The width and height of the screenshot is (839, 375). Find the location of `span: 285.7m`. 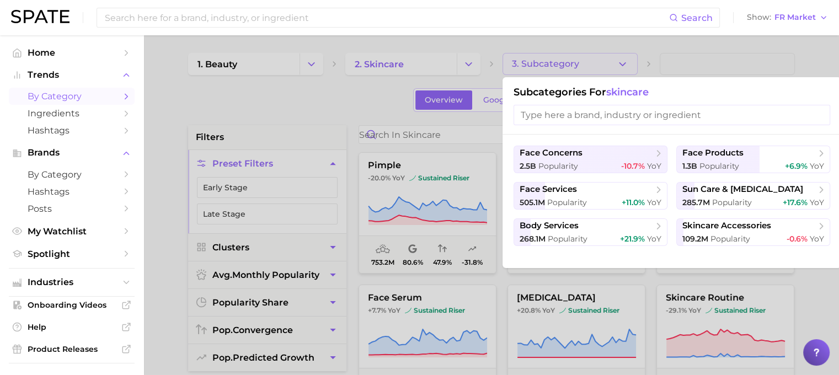

span: 285.7m is located at coordinates (696, 203).